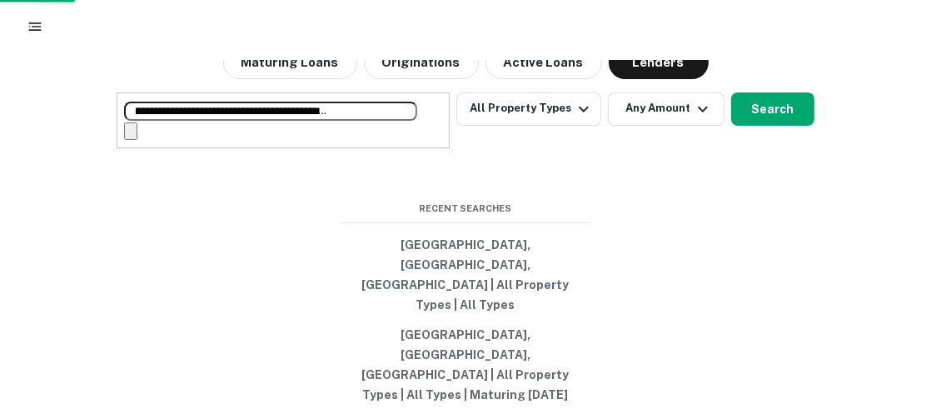 The width and height of the screenshot is (931, 414). Describe the element at coordinates (658, 62) in the screenshot. I see `button: Lenders` at that location.